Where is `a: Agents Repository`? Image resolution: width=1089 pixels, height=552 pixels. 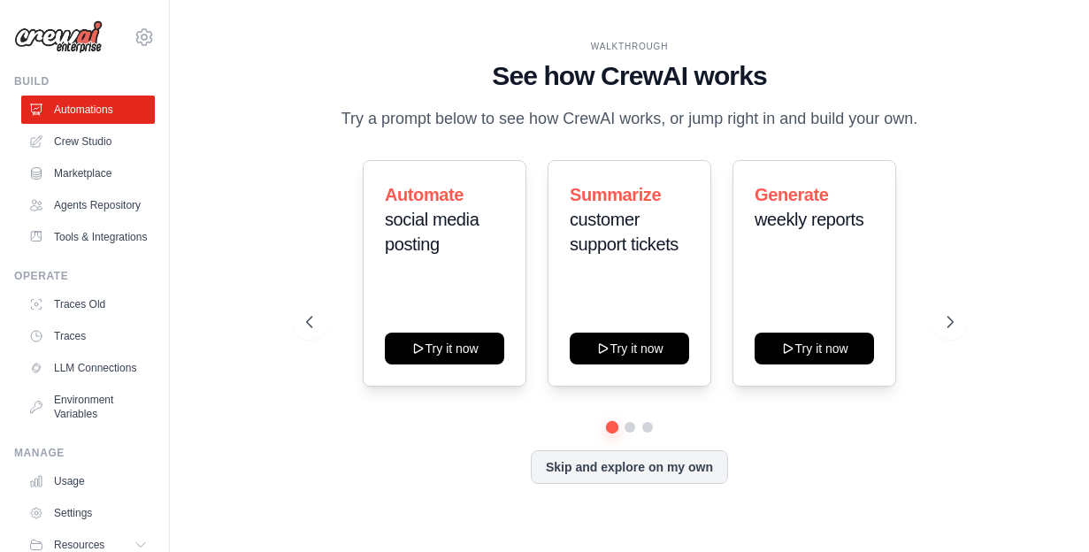 a: Agents Repository is located at coordinates (88, 205).